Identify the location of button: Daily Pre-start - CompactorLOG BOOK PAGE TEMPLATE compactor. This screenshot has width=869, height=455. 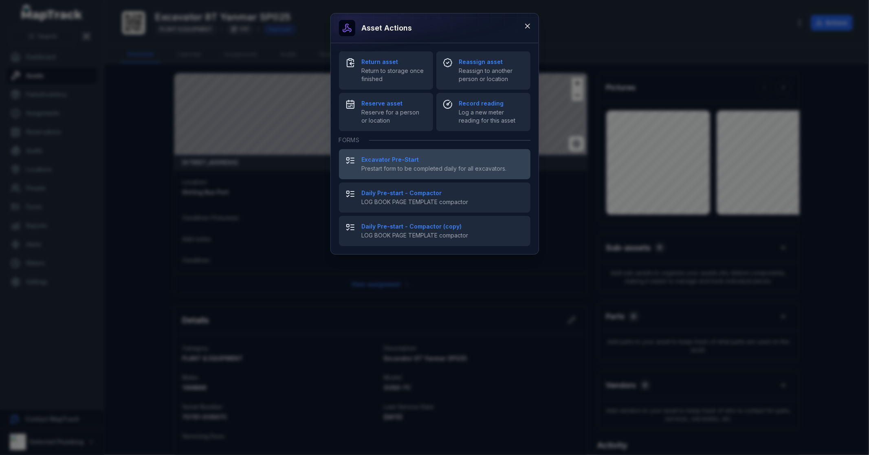
(435, 198).